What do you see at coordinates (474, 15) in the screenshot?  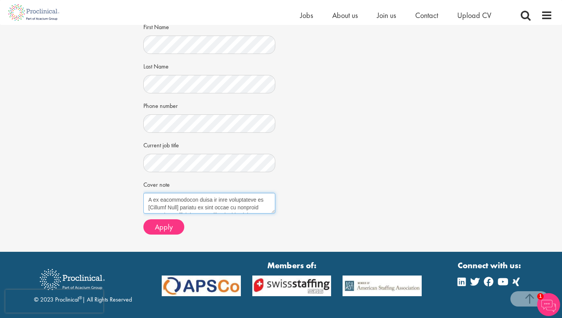 I see `span: Upload CV` at bounding box center [474, 15].